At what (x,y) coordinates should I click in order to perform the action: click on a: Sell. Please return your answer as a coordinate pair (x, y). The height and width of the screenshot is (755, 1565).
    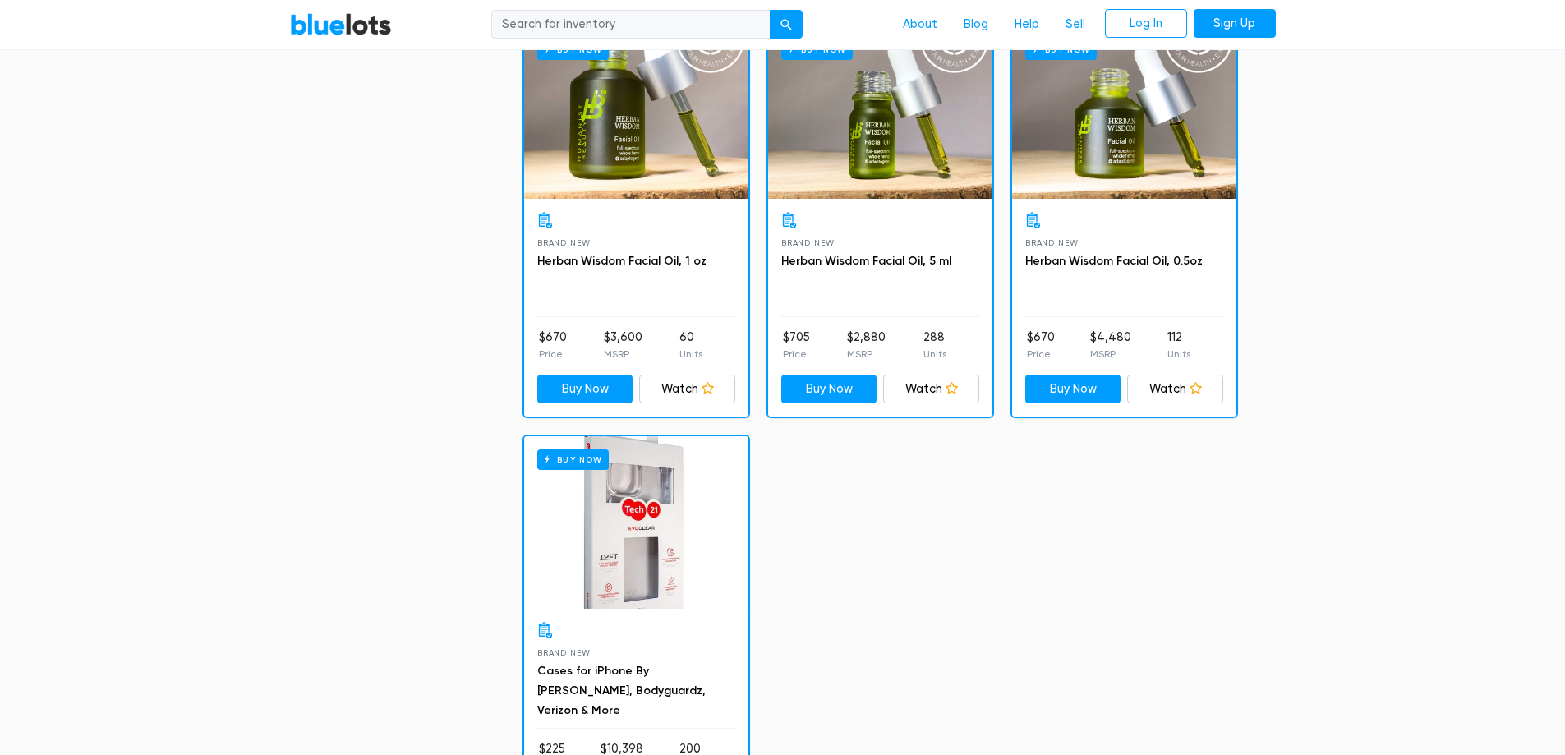
    Looking at the image, I should click on (1075, 25).